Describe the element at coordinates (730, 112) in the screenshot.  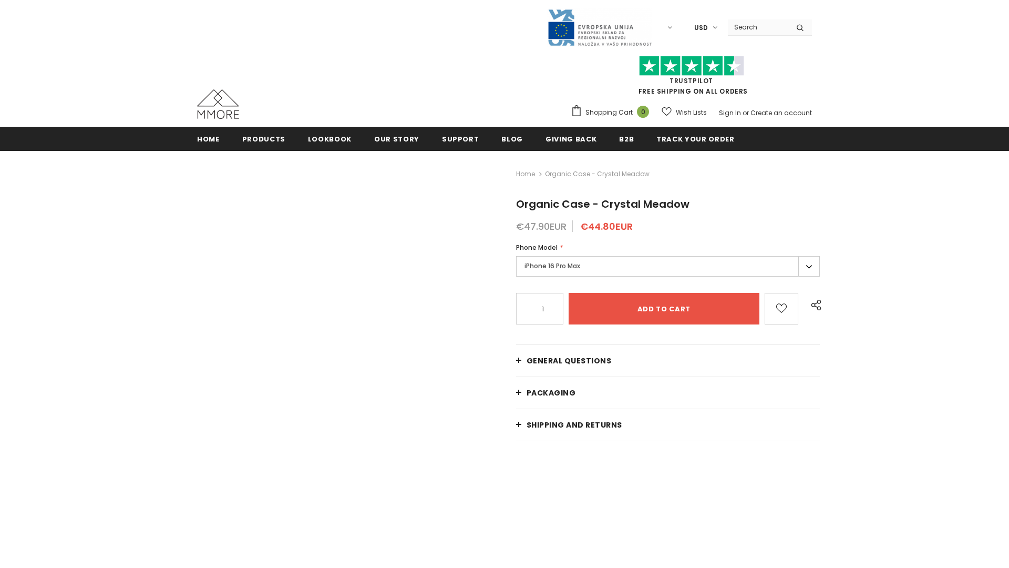
I see `a: Sign In` at that location.